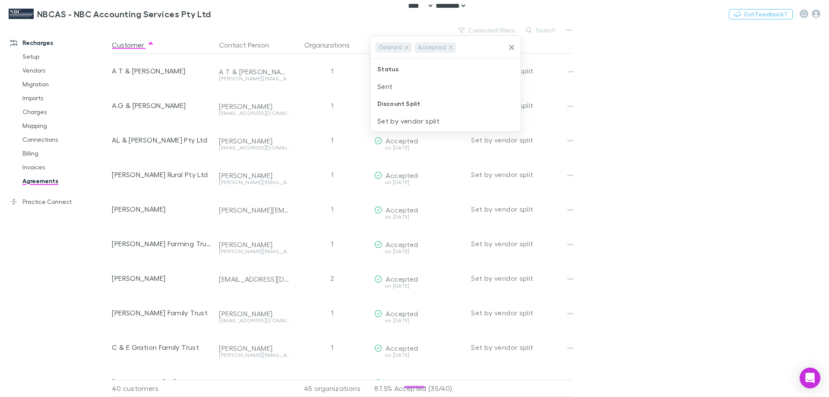 The width and height of the screenshot is (829, 397). What do you see at coordinates (446, 104) in the screenshot?
I see `div: Discount Split` at bounding box center [446, 104].